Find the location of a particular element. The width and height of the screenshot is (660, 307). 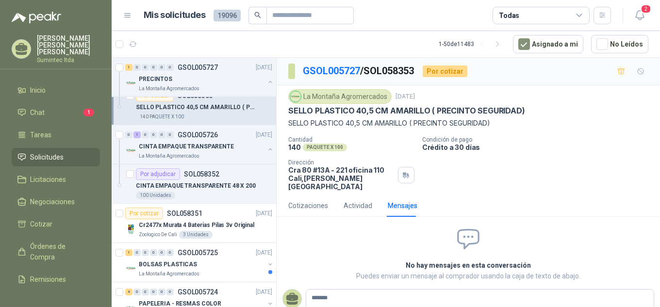

div: La Montaña Agromercados is located at coordinates (340, 97).